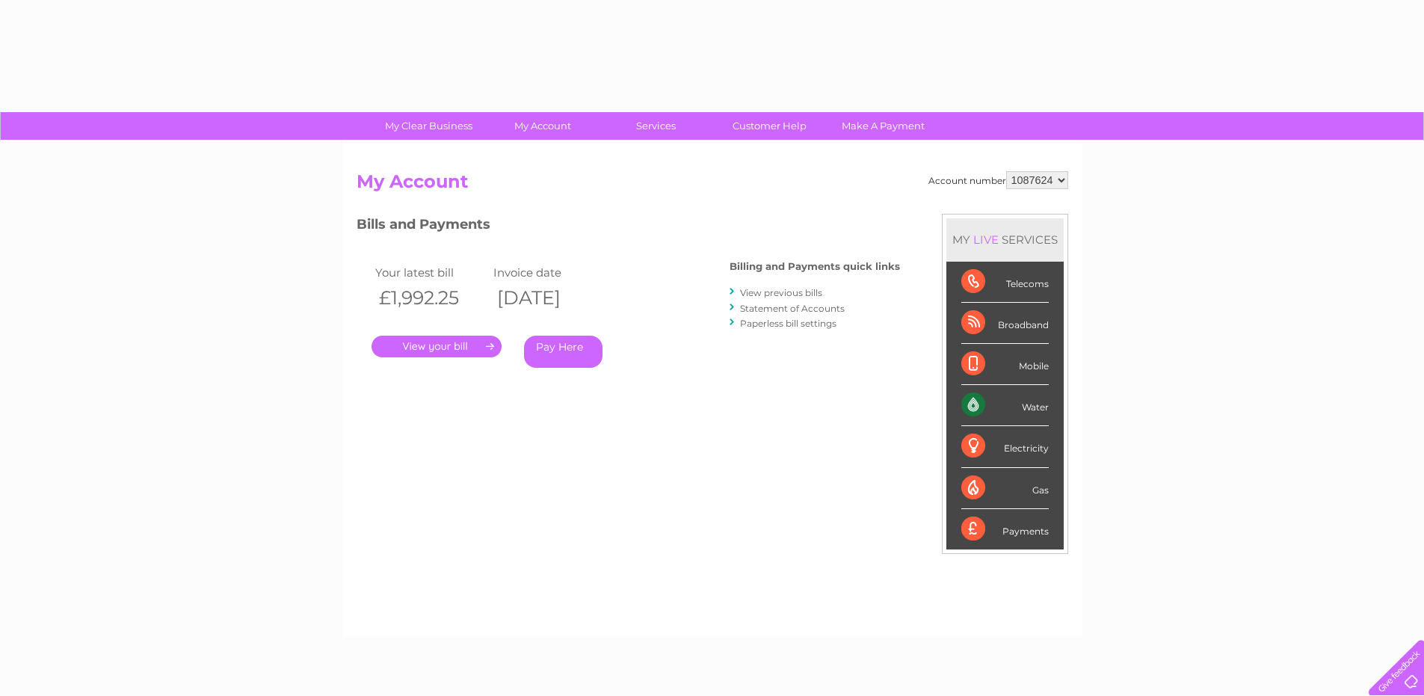  Describe the element at coordinates (712, 185) in the screenshot. I see `h2: My Account` at that location.